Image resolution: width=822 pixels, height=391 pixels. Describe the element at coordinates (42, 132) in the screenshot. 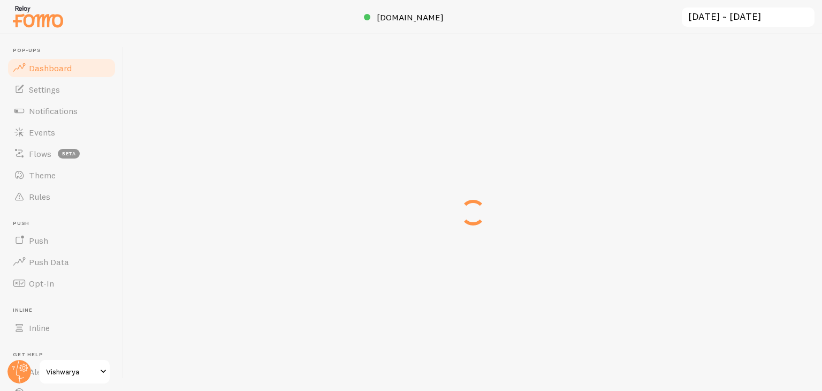

I see `span: Events` at that location.